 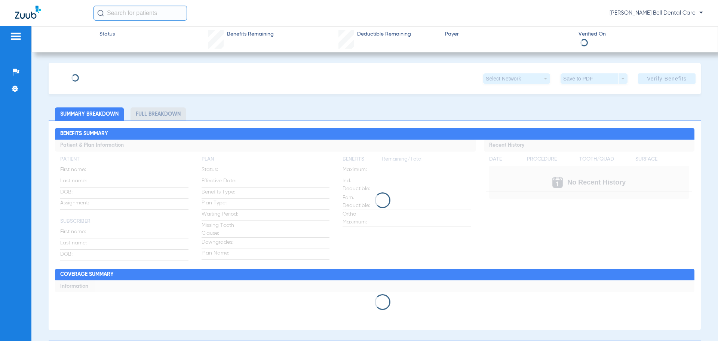 I want to click on img: Search Icon, so click(x=101, y=13).